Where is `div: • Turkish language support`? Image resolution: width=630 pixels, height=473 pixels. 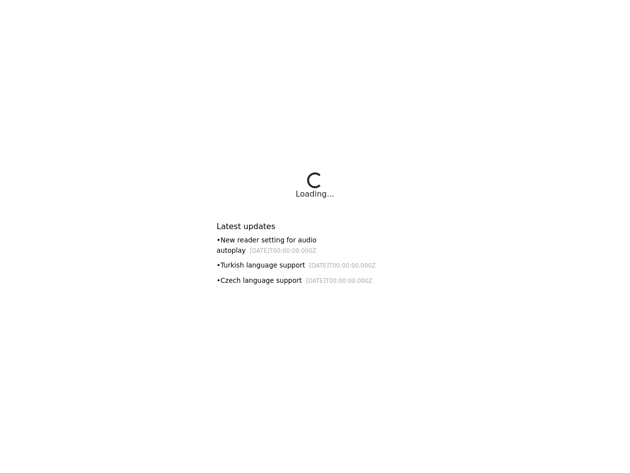
div: • Turkish language support is located at coordinates (315, 265).